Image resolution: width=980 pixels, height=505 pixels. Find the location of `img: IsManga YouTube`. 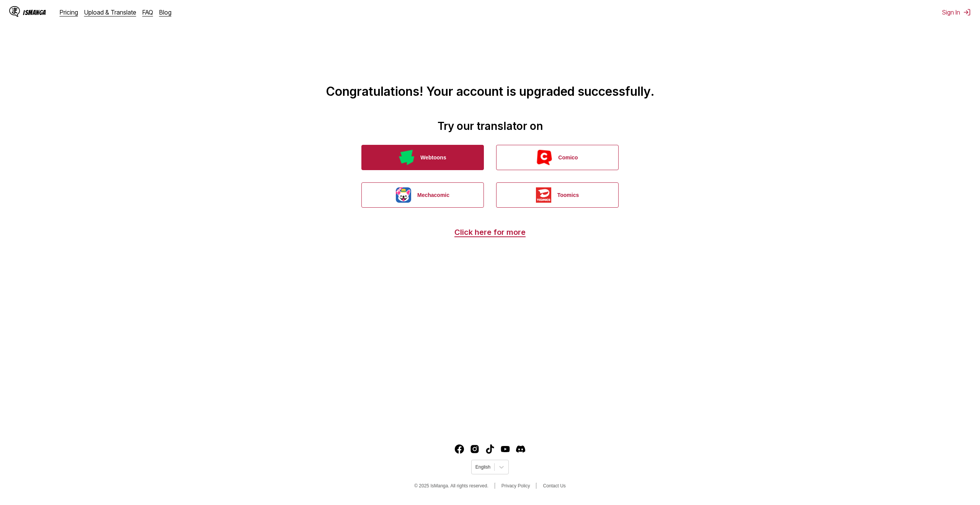

img: IsManga YouTube is located at coordinates (505, 449).